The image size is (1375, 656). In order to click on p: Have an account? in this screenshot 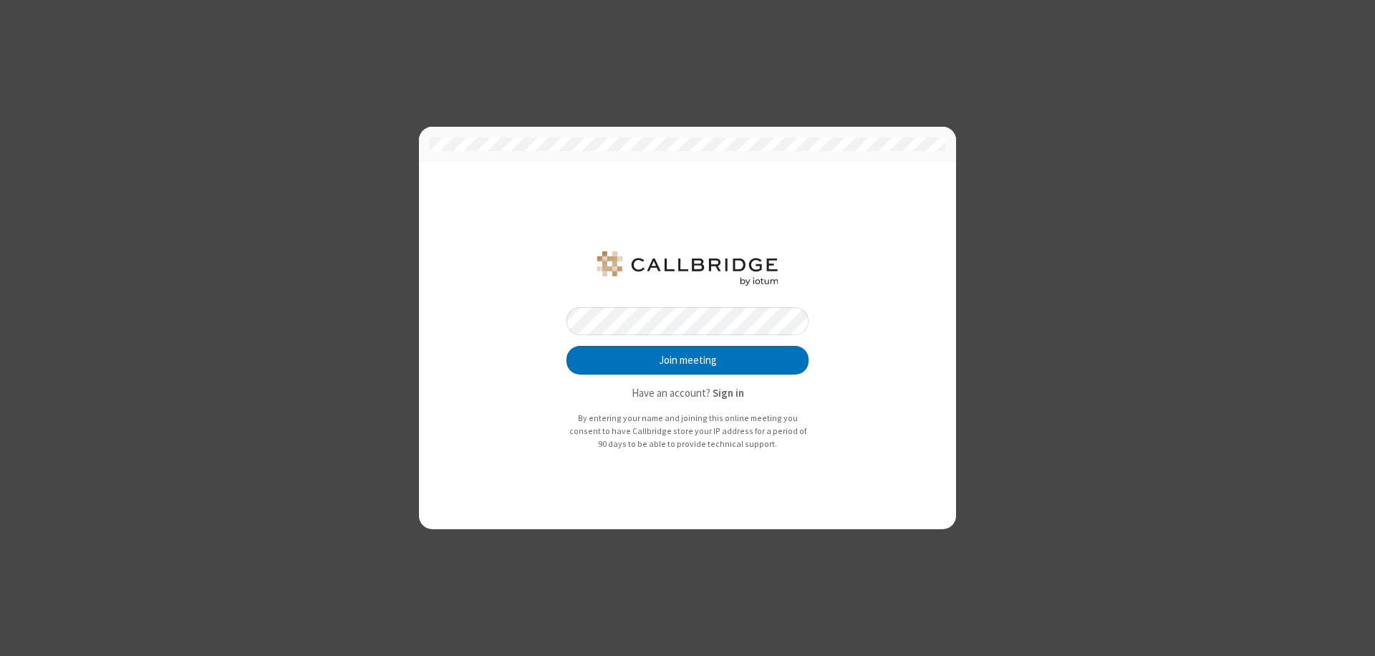, I will do `click(688, 393)`.